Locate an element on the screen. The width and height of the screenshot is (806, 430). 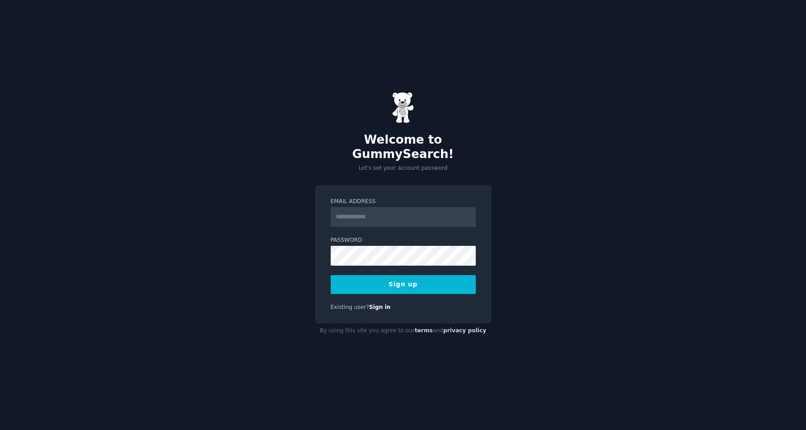
h2: Welcome to GummySearch! is located at coordinates (403, 147).